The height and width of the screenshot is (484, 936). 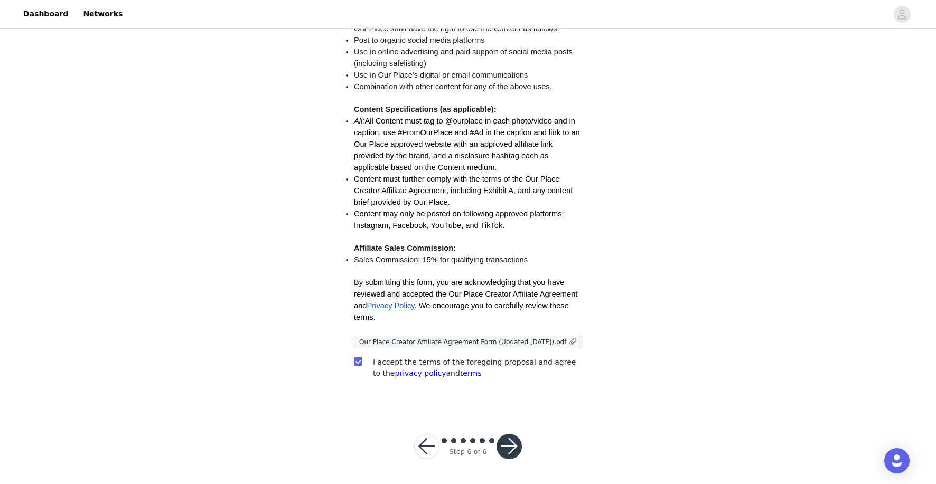 I want to click on span: By submitting this form, you are acknowledging that you have reviewed and accepted the Our Place ..., so click(x=467, y=294).